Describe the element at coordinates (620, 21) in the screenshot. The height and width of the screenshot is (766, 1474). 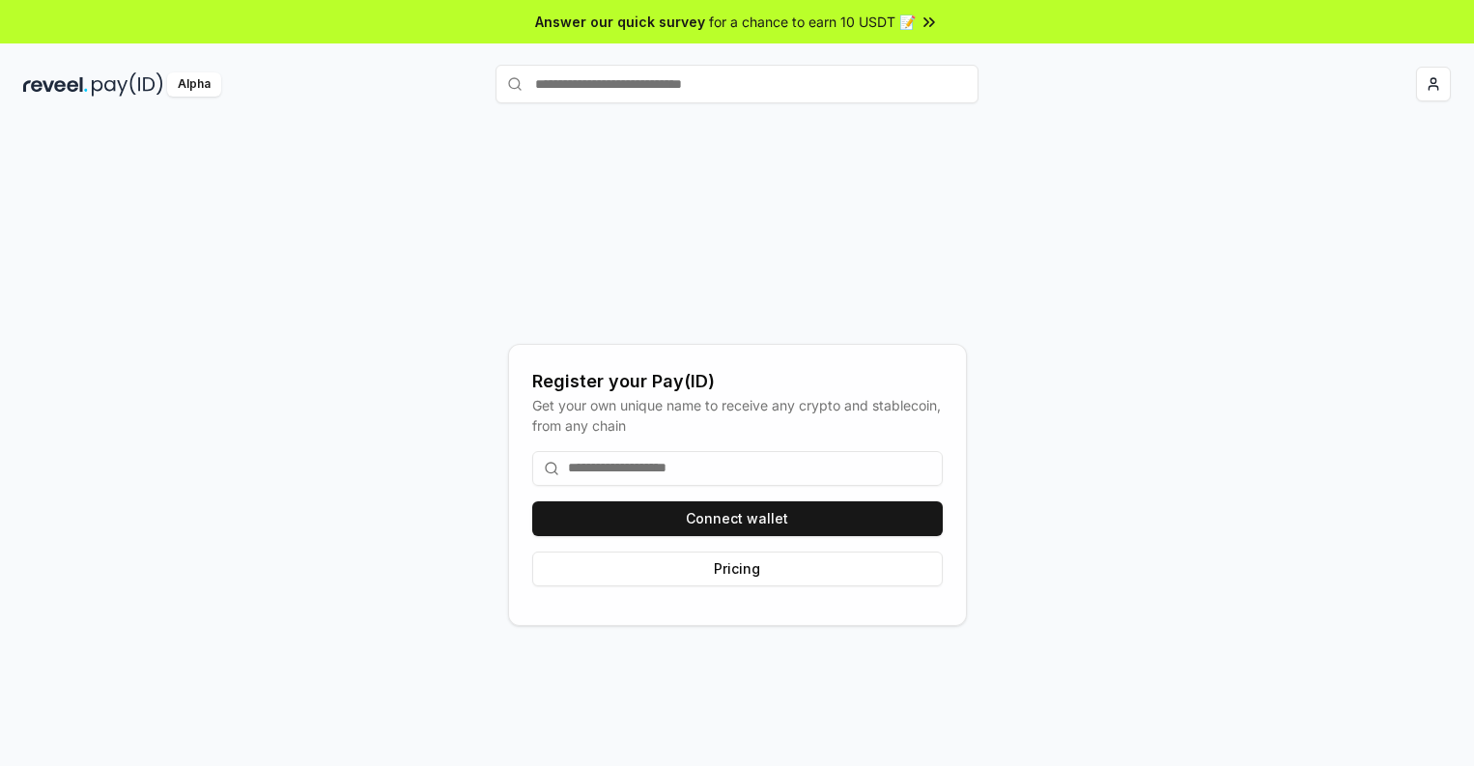
I see `span: Answer our quick survey` at that location.